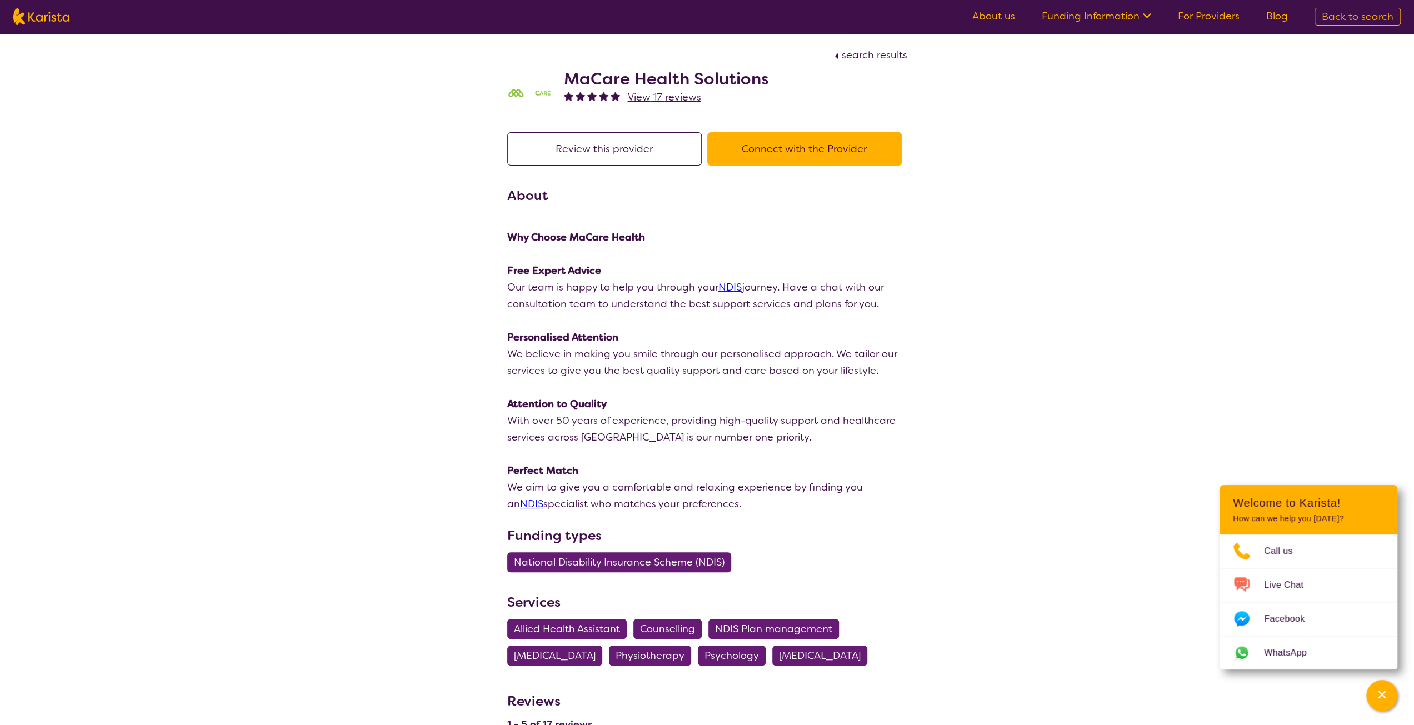 The height and width of the screenshot is (725, 1414). I want to click on span: Psychology, so click(732, 656).